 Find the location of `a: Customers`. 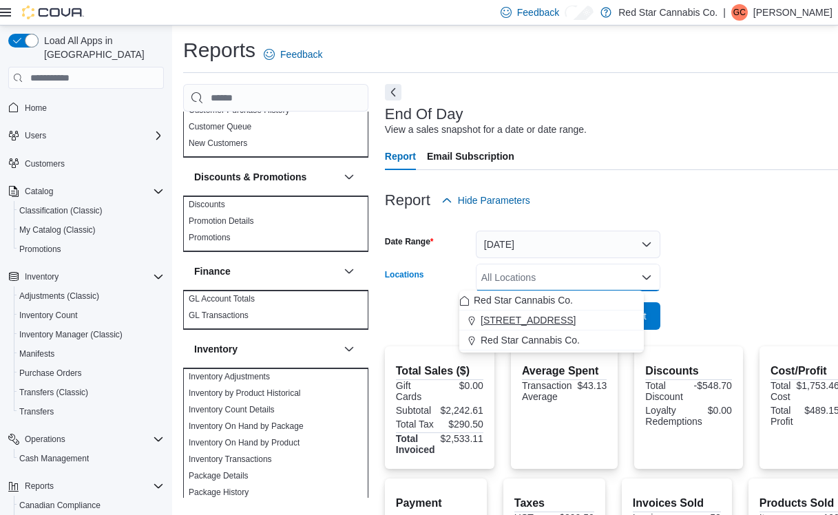

a: Customers is located at coordinates (45, 164).